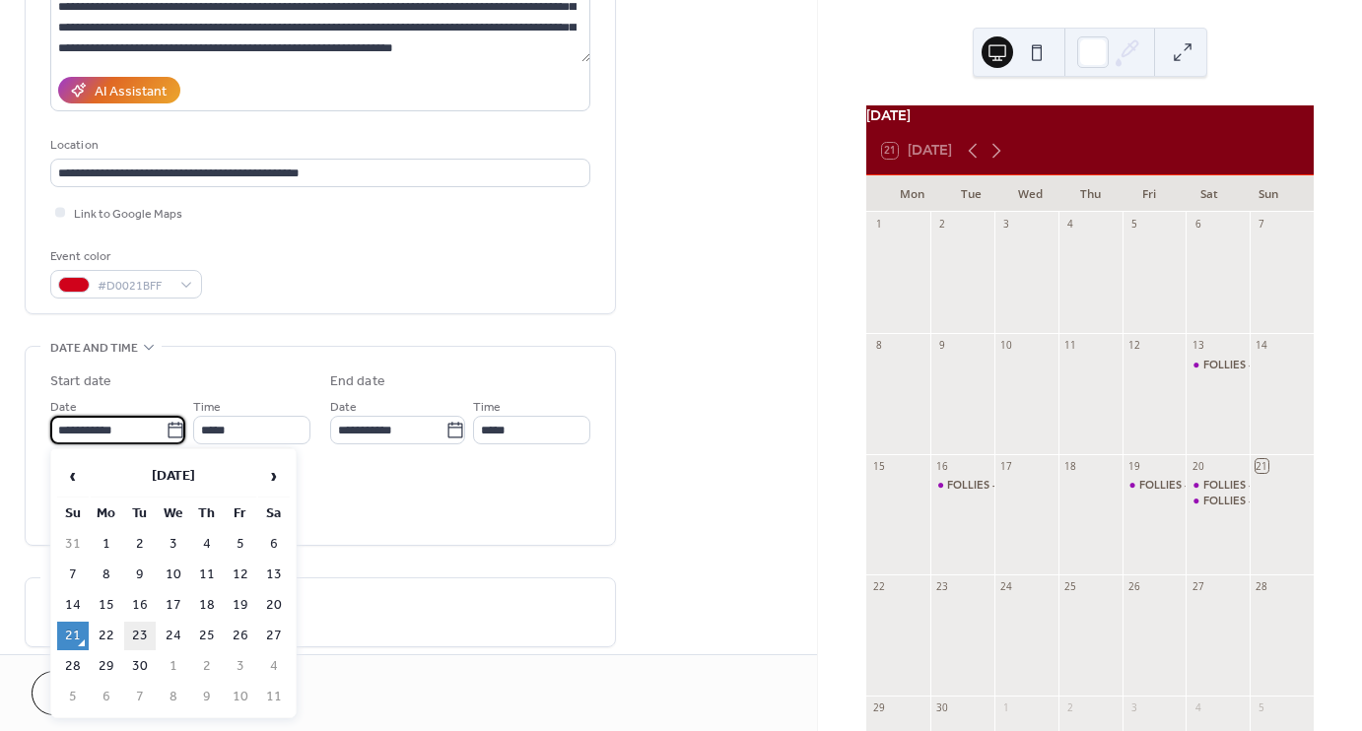 The image size is (1362, 731). I want to click on td: 25, so click(207, 636).